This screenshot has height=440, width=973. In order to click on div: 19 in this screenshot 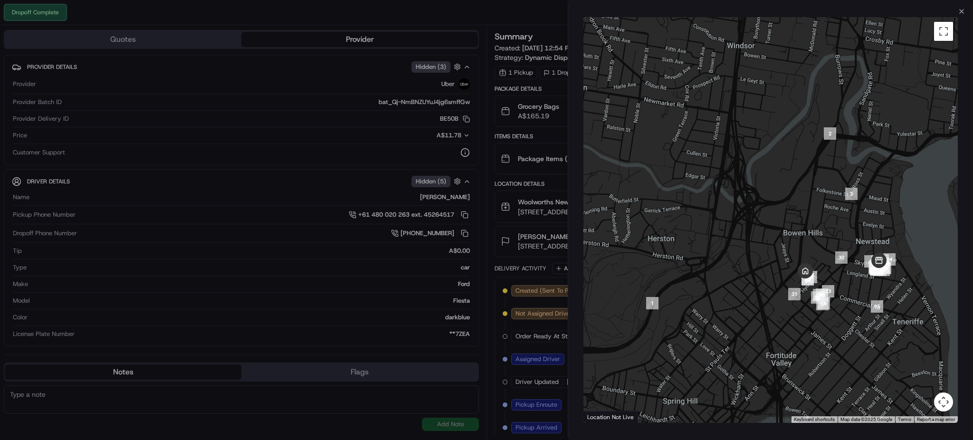, I will do `click(819, 295)`.